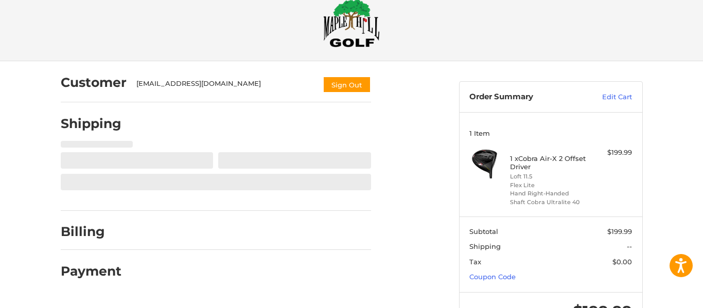  What do you see at coordinates (94, 82) in the screenshot?
I see `h2: Customer` at bounding box center [94, 82].